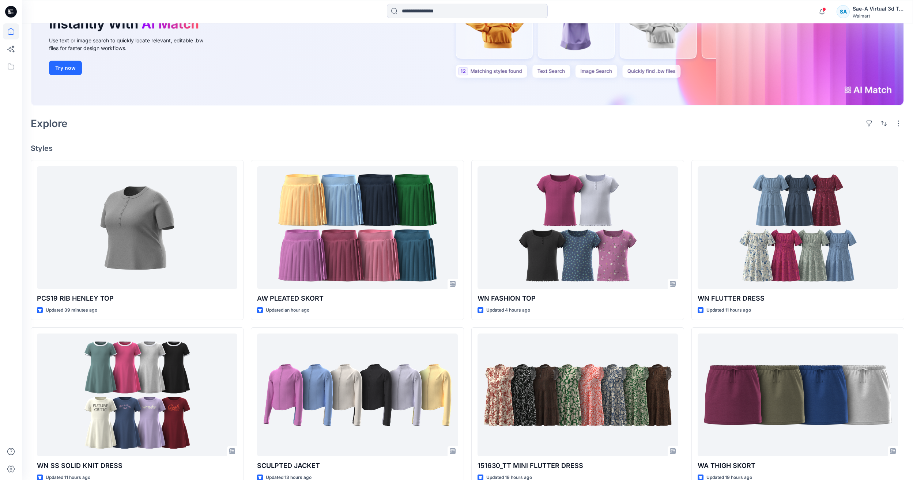 This screenshot has width=913, height=480. I want to click on p: AW PLEATED SKORT, so click(357, 299).